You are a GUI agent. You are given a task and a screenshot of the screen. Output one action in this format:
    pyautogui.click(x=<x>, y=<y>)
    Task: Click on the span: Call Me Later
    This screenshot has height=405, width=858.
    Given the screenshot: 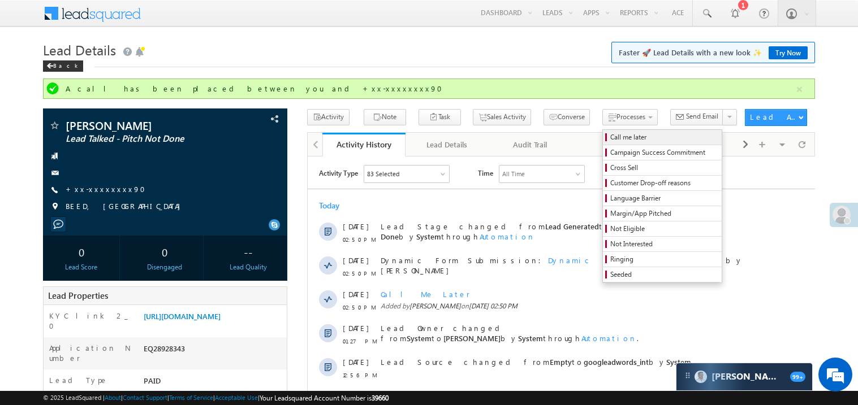 What is the action you would take?
    pyautogui.click(x=118, y=137)
    